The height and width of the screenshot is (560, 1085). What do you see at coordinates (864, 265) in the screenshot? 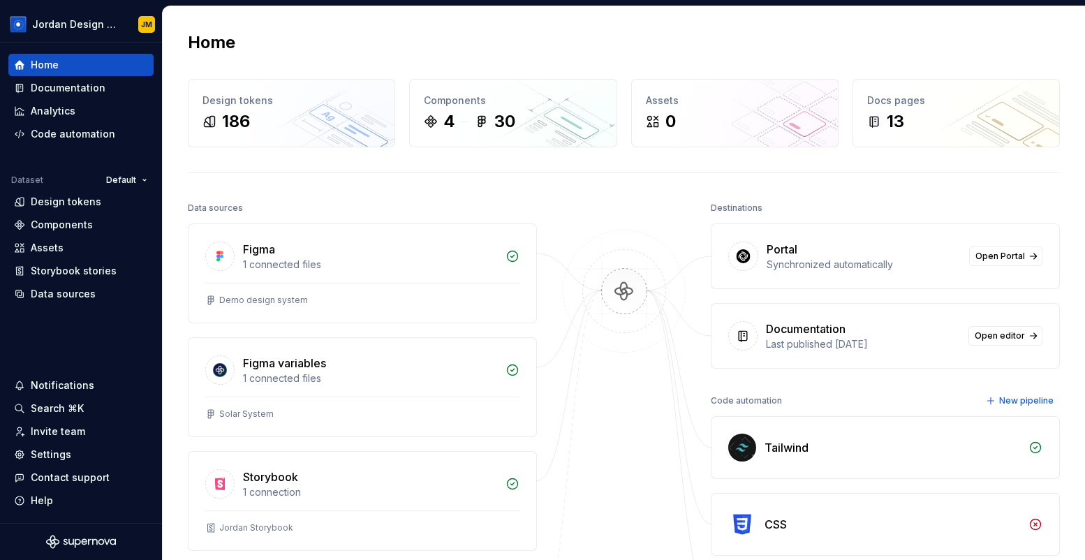
I see `div: Synchronized automatically` at bounding box center [864, 265].